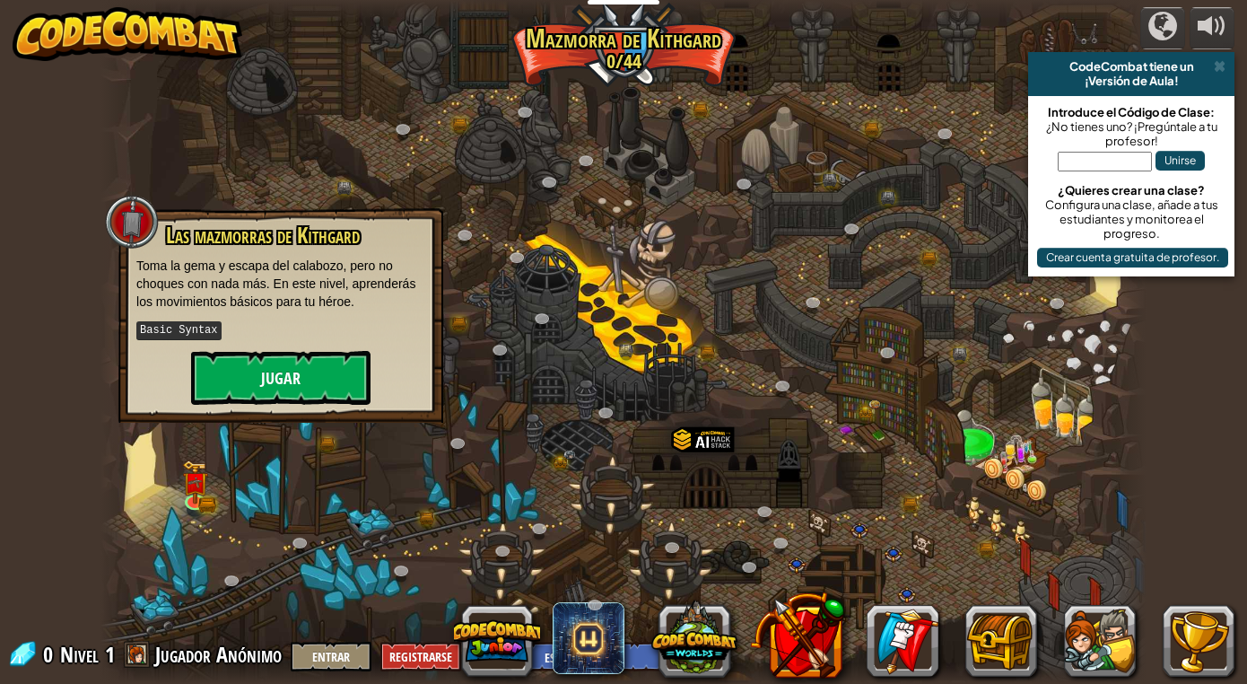 The width and height of the screenshot is (1247, 684). What do you see at coordinates (195, 481) in the screenshot?
I see `img: level-banner-unlock.png` at bounding box center [195, 481].